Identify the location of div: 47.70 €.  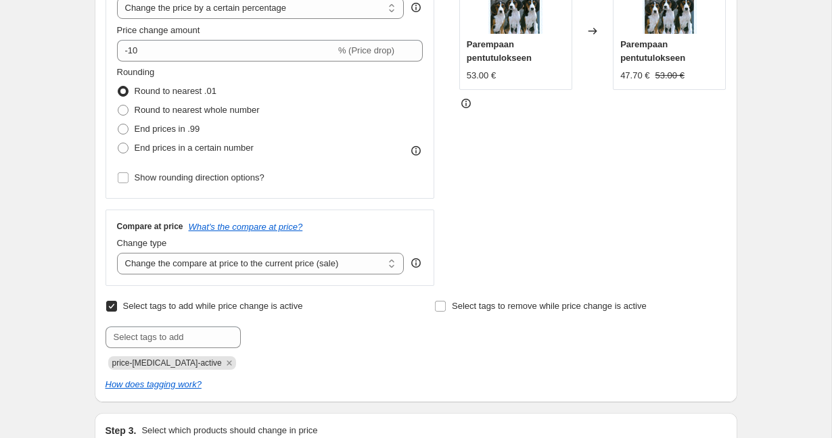
(634, 76).